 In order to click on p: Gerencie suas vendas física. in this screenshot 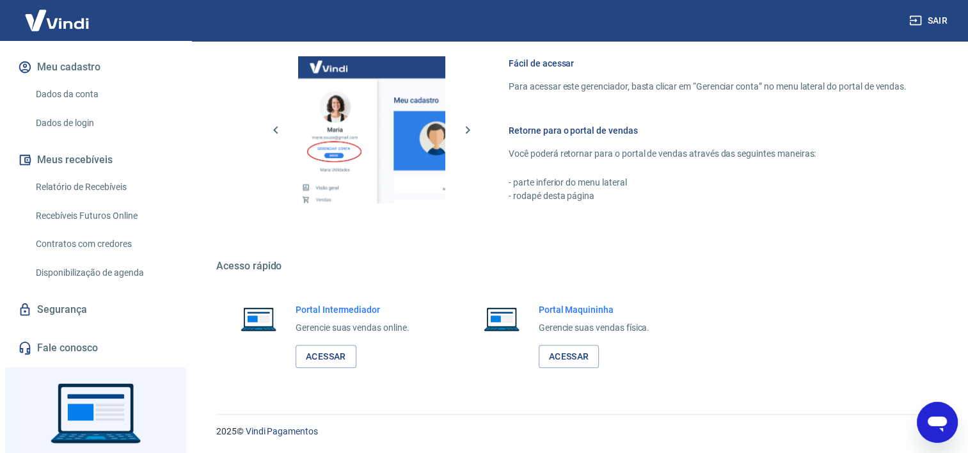, I will do `click(594, 327)`.